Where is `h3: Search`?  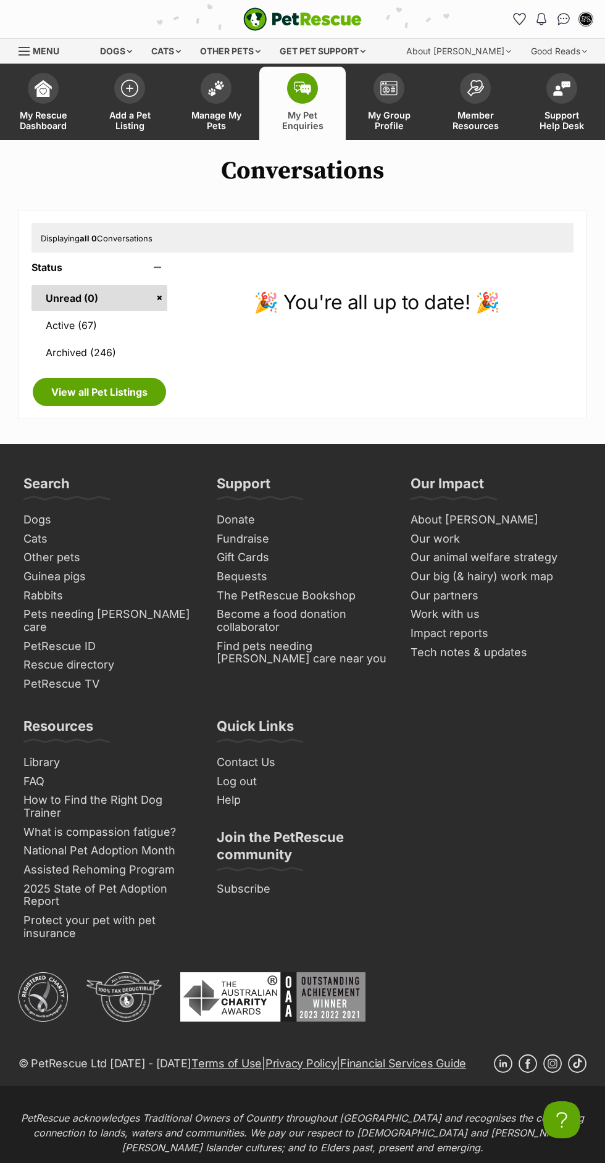 h3: Search is located at coordinates (46, 487).